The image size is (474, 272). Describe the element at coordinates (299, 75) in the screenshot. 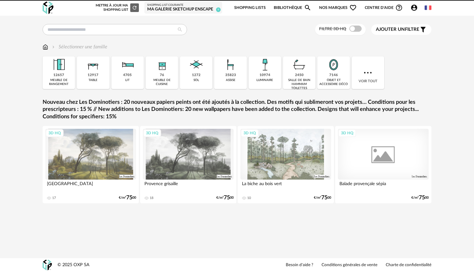

I see `div: 2450` at that location.